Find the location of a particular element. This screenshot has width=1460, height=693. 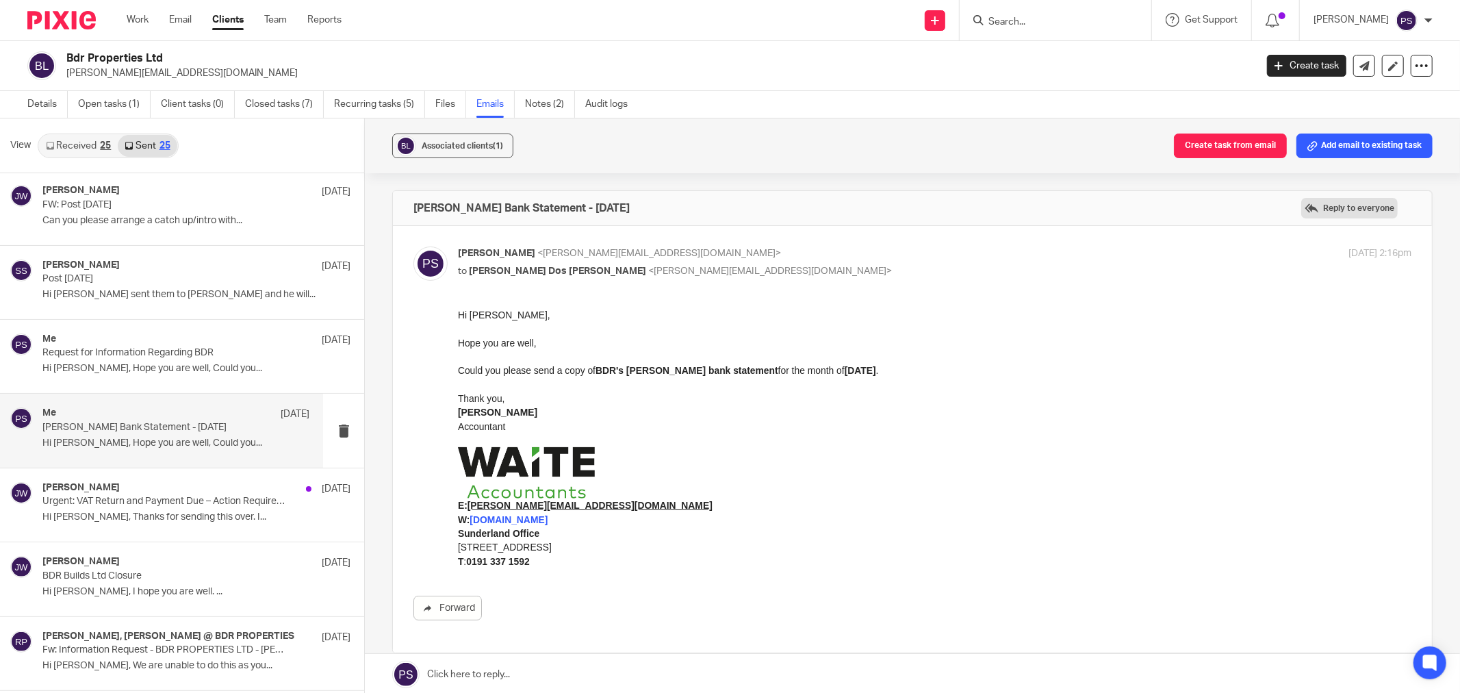

input: Search is located at coordinates (1049, 23).